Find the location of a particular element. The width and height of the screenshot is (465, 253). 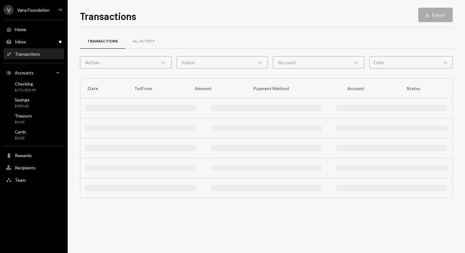

th: To/From is located at coordinates (157, 89).